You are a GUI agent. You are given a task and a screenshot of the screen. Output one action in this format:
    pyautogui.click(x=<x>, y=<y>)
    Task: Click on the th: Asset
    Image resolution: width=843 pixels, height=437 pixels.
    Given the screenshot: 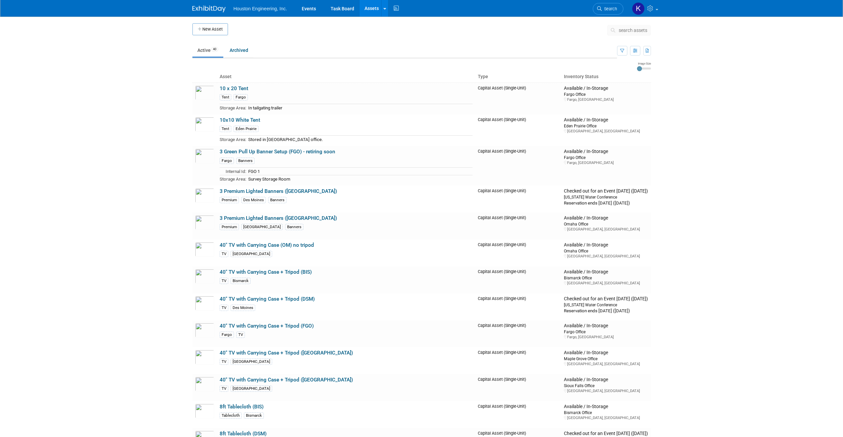 What is the action you would take?
    pyautogui.click(x=346, y=77)
    